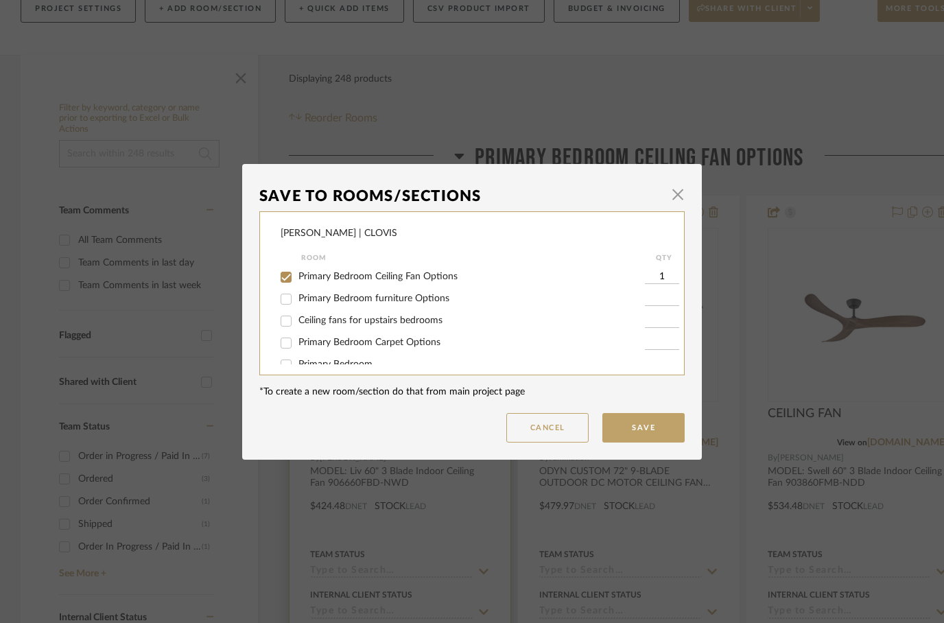 Image resolution: width=944 pixels, height=623 pixels. Describe the element at coordinates (378, 276) in the screenshot. I see `span: Primary Bedroom Ceiling Fan Options` at that location.